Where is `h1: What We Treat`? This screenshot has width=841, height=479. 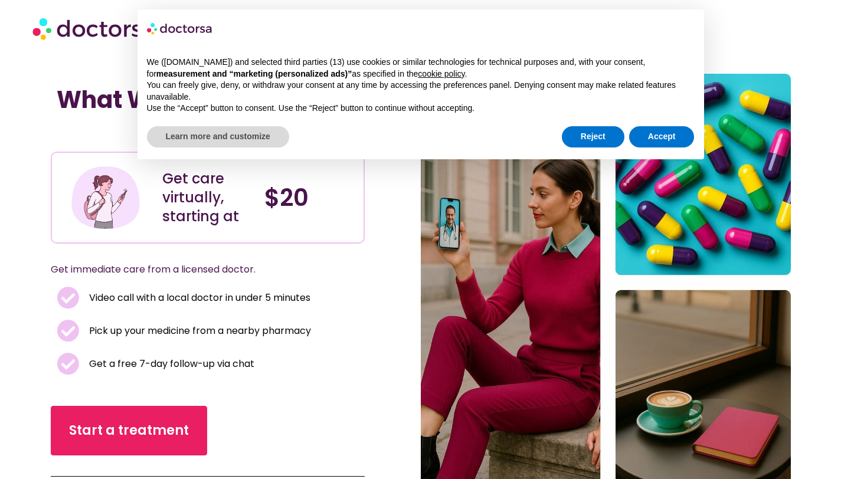
h1: What We Treat is located at coordinates (208, 100).